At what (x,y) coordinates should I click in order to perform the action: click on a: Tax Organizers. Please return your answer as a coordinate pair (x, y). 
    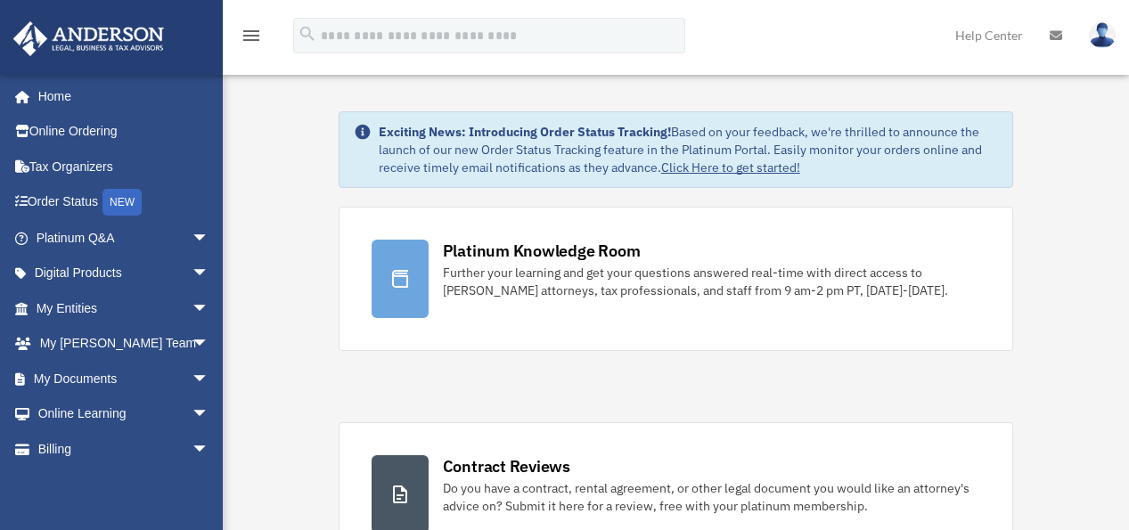
    Looking at the image, I should click on (124, 167).